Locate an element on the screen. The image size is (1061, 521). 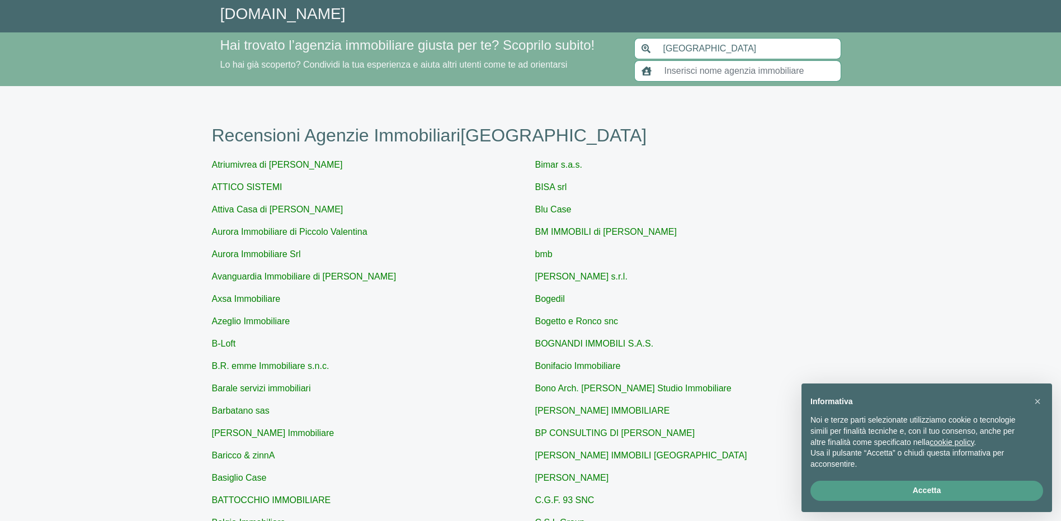
a: cookie policy - il link si apre in una nuova scheda is located at coordinates (951, 442).